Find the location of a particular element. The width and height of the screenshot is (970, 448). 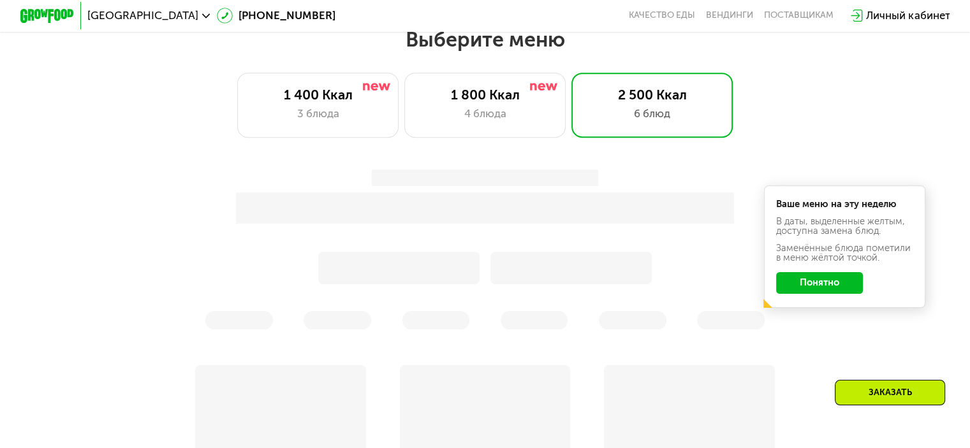

div: 1 400 Ккал is located at coordinates (318, 94).